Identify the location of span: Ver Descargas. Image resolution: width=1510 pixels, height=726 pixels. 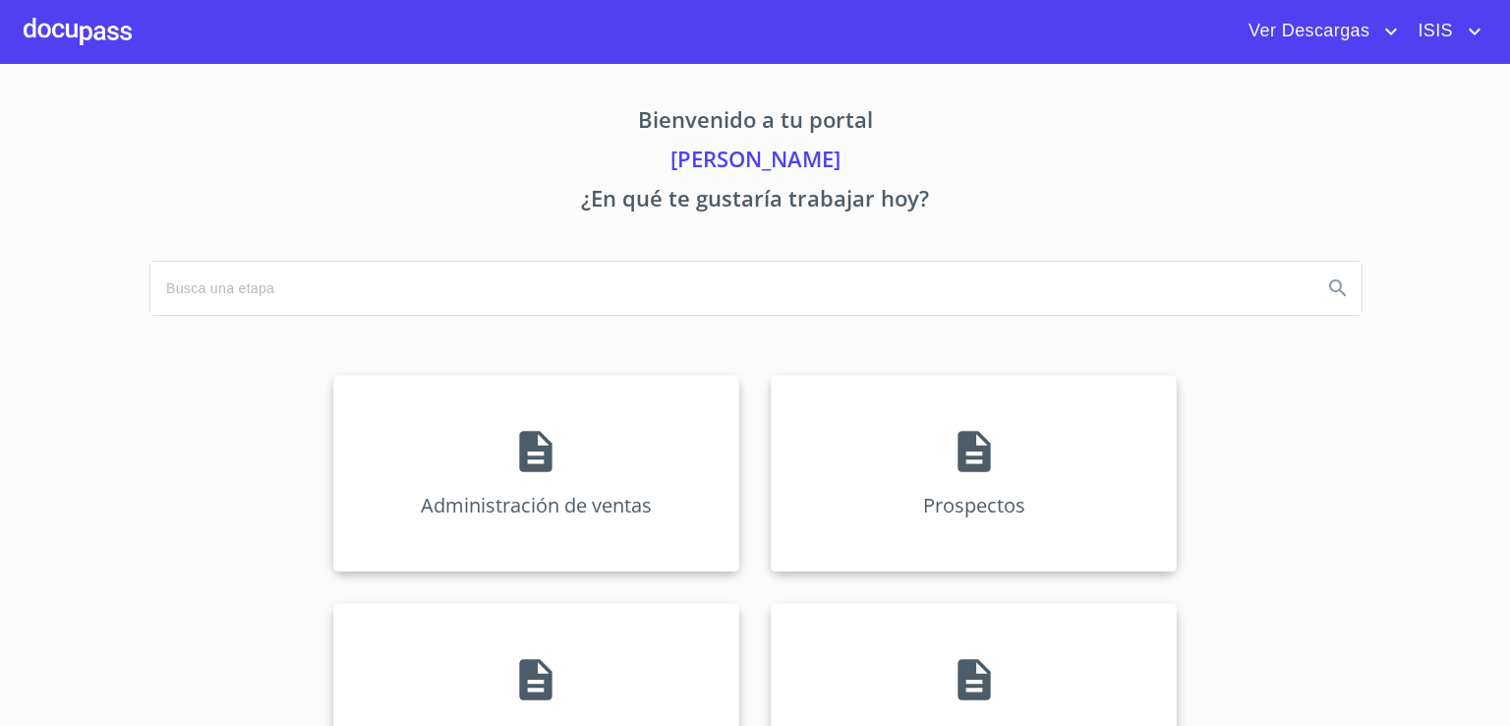
(1307, 31).